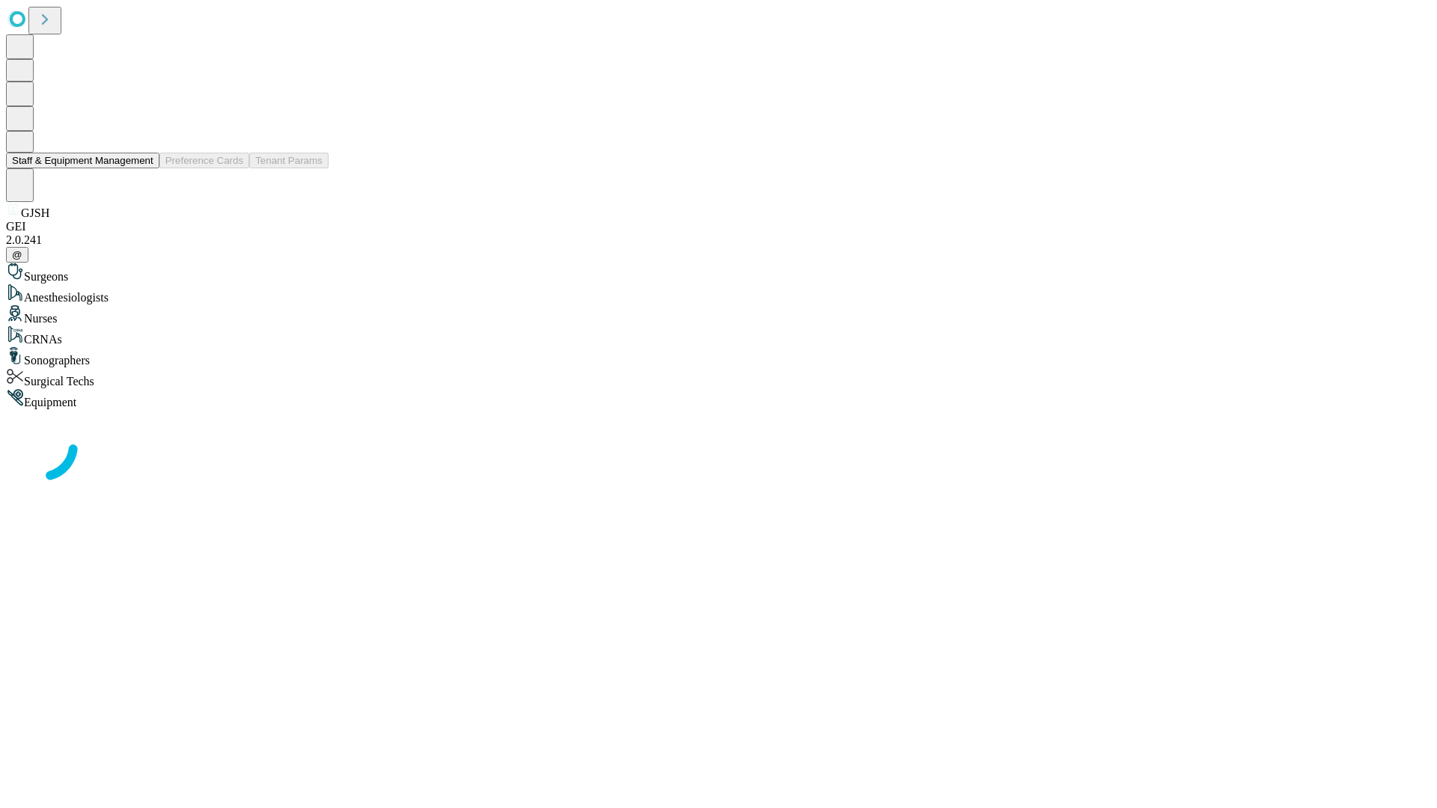  I want to click on button: Tenant Params, so click(289, 160).